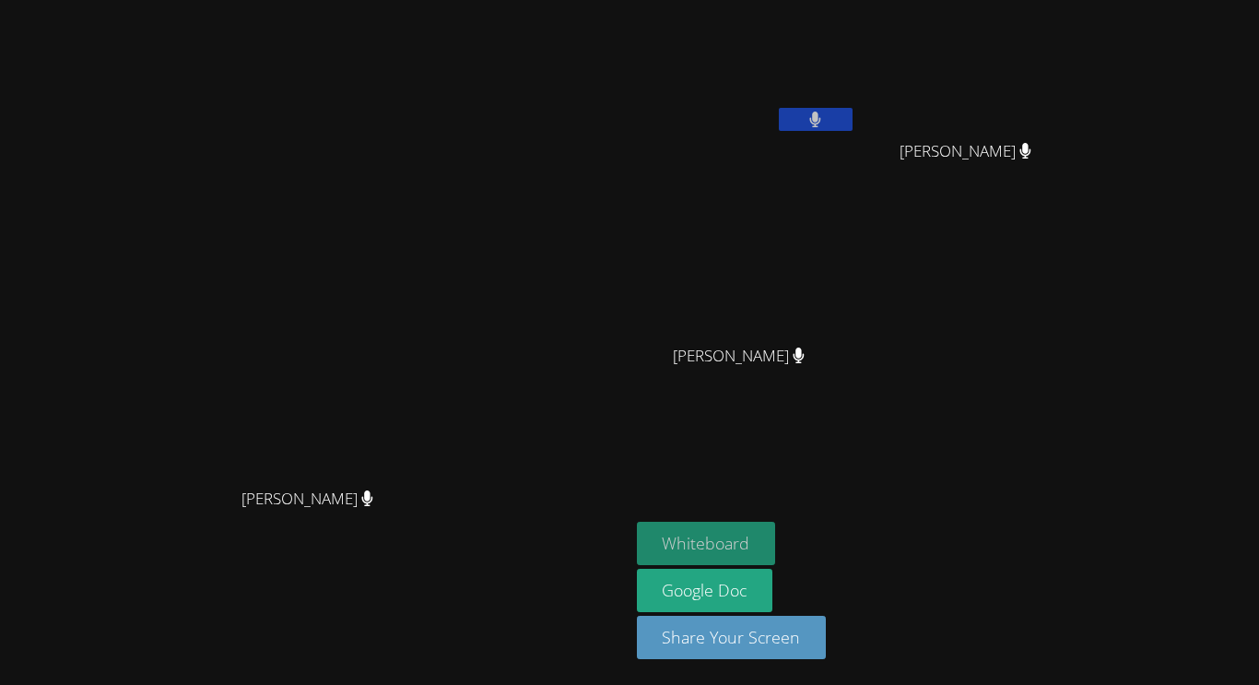  I want to click on button: Share Your Screen, so click(732, 637).